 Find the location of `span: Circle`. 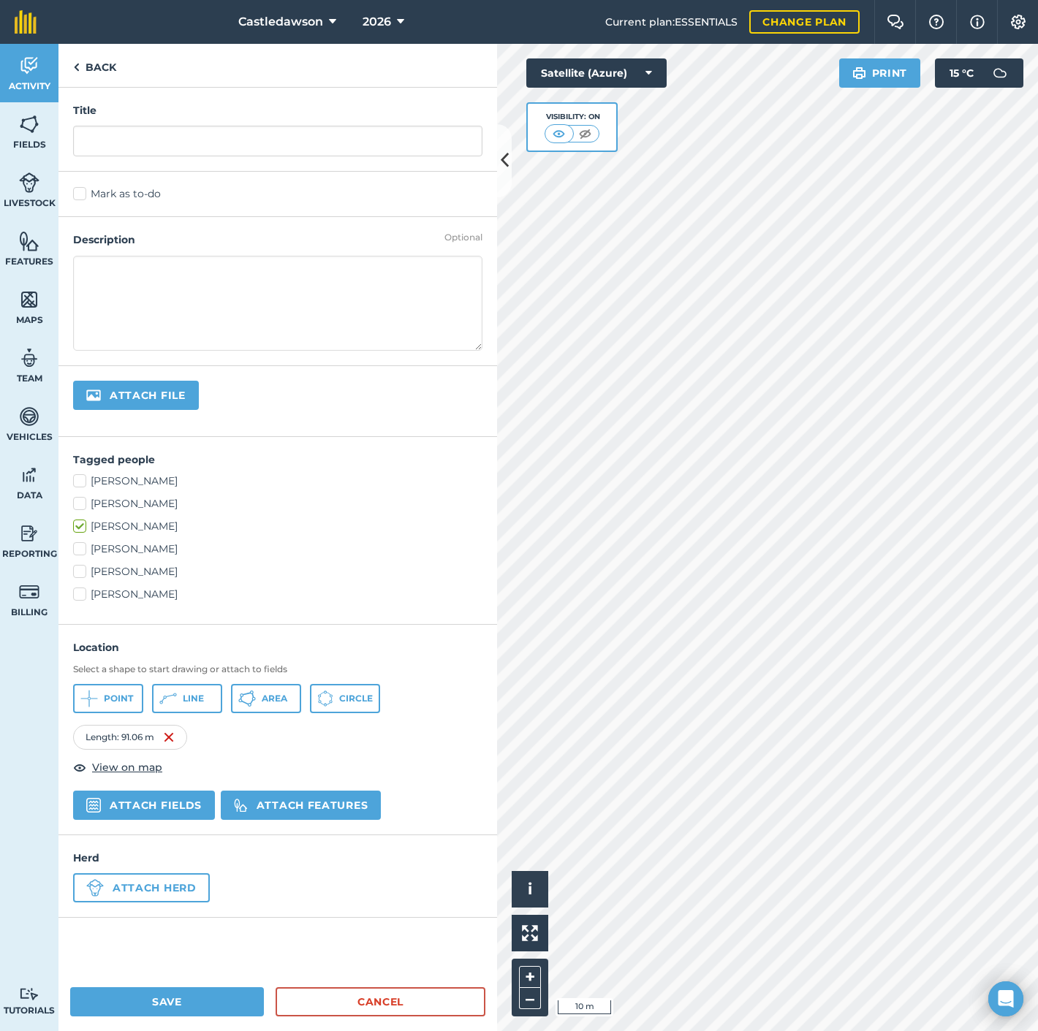

span: Circle is located at coordinates (356, 698).